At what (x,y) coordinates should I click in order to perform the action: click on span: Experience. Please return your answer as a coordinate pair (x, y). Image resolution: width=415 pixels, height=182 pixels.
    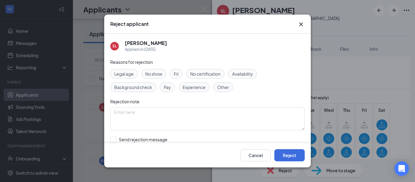
    Looking at the image, I should click on (194, 87).